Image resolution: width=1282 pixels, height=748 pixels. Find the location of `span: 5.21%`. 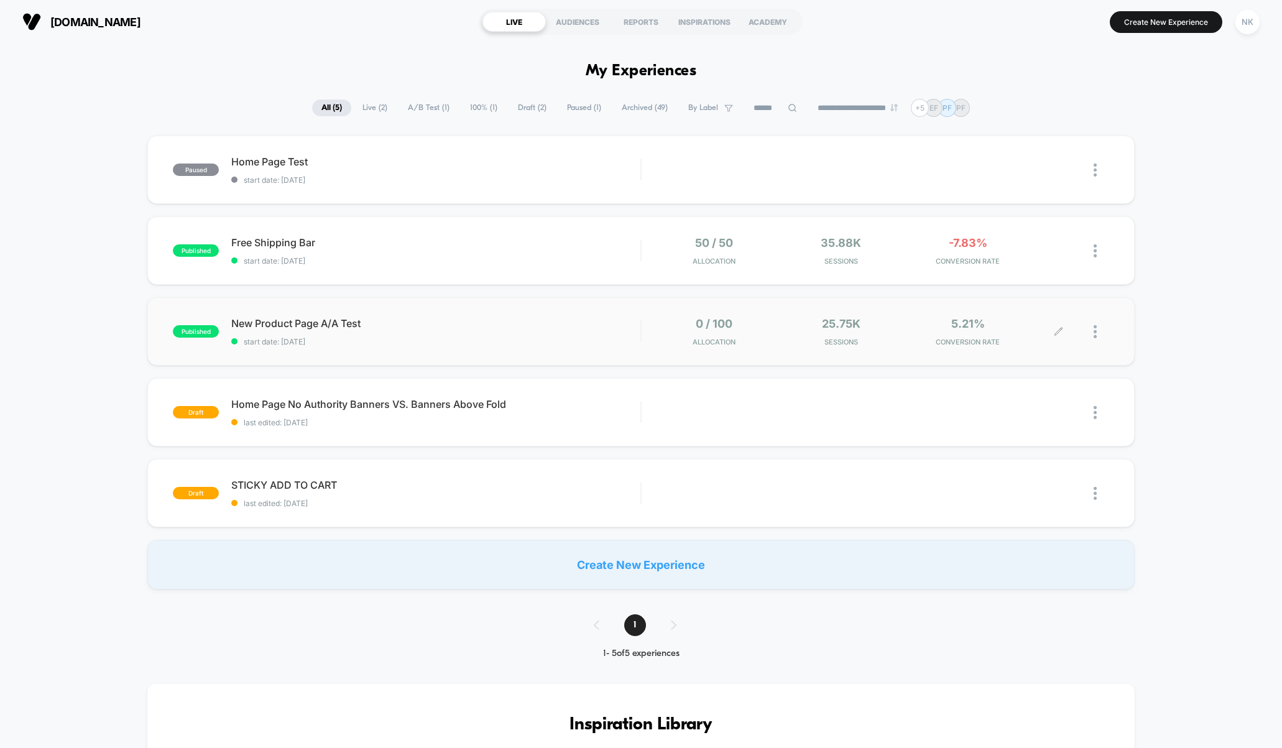

span: 5.21% is located at coordinates (968, 323).